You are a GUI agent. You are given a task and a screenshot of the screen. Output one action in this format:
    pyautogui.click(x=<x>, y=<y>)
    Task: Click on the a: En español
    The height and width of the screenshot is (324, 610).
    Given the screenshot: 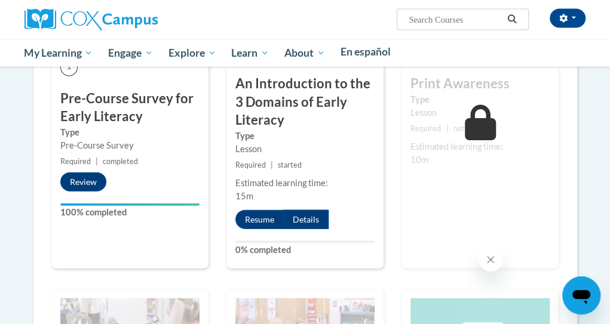 What is the action you would take?
    pyautogui.click(x=366, y=52)
    